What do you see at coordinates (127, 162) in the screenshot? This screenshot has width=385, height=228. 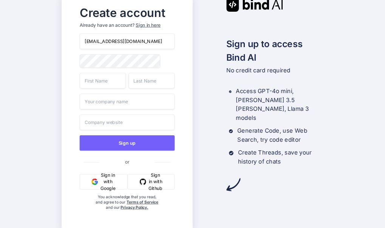 I see `span: or` at bounding box center [127, 162].